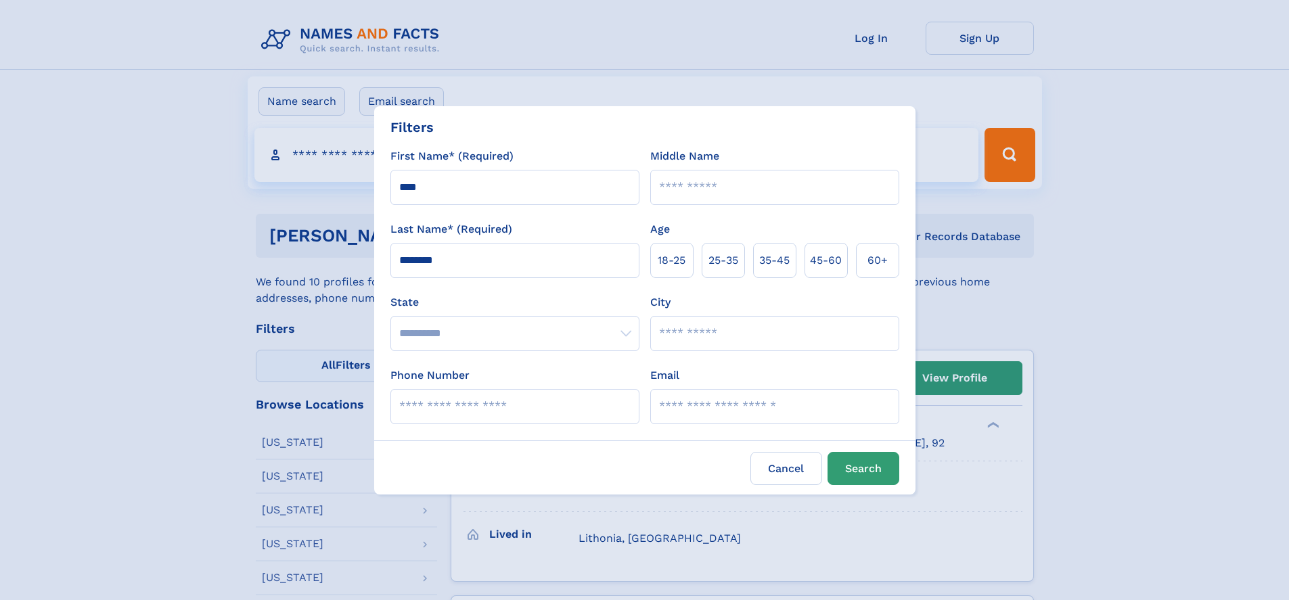  I want to click on span: 18‑25, so click(671, 260).